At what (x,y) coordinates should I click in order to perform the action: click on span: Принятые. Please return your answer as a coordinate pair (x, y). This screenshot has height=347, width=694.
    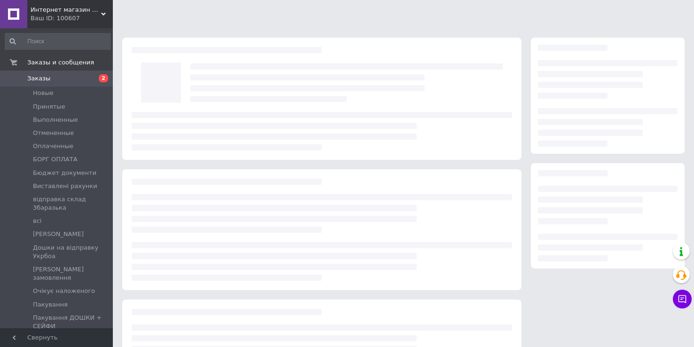
    Looking at the image, I should click on (49, 107).